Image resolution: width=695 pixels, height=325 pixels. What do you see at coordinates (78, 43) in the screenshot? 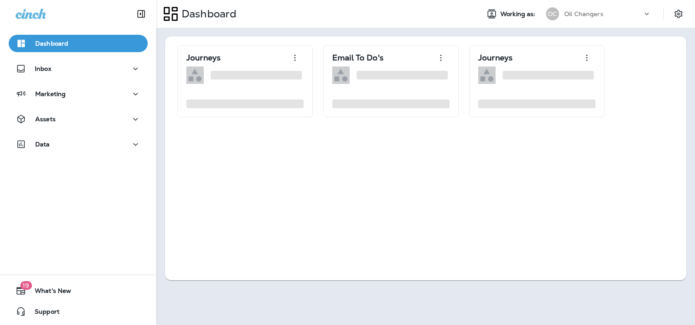
I see `button: Dashboard` at bounding box center [78, 43].